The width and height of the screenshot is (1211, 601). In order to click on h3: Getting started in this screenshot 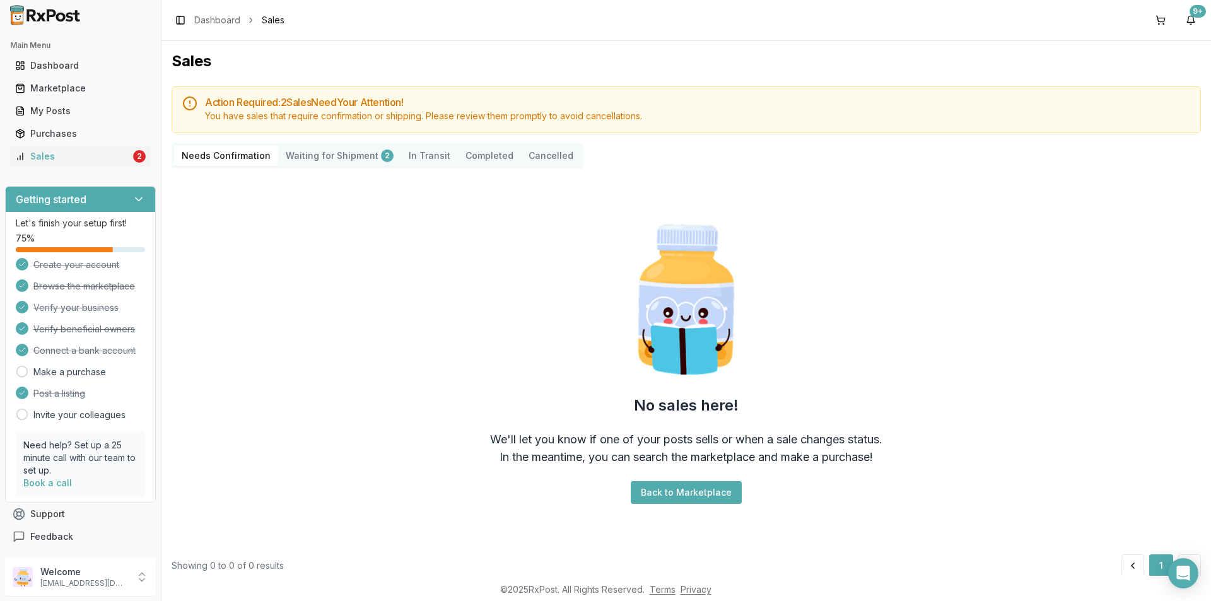, I will do `click(51, 199)`.